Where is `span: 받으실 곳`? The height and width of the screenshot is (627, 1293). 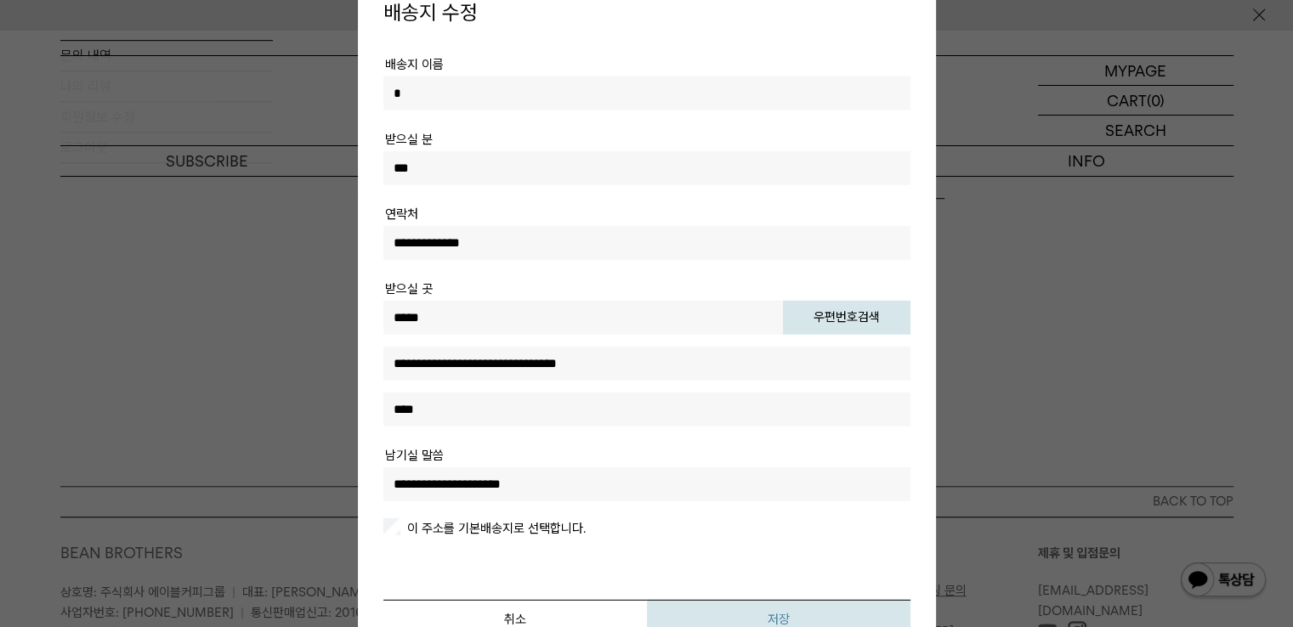
span: 받으실 곳 is located at coordinates (409, 288).